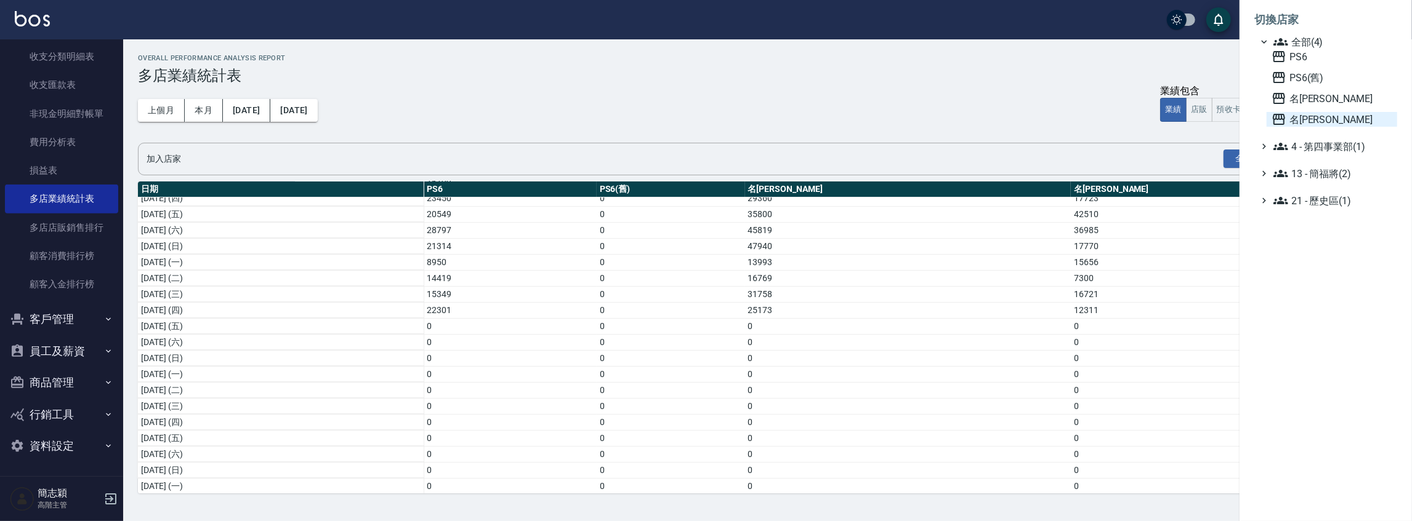  I want to click on span: 全部(4), so click(1332, 42).